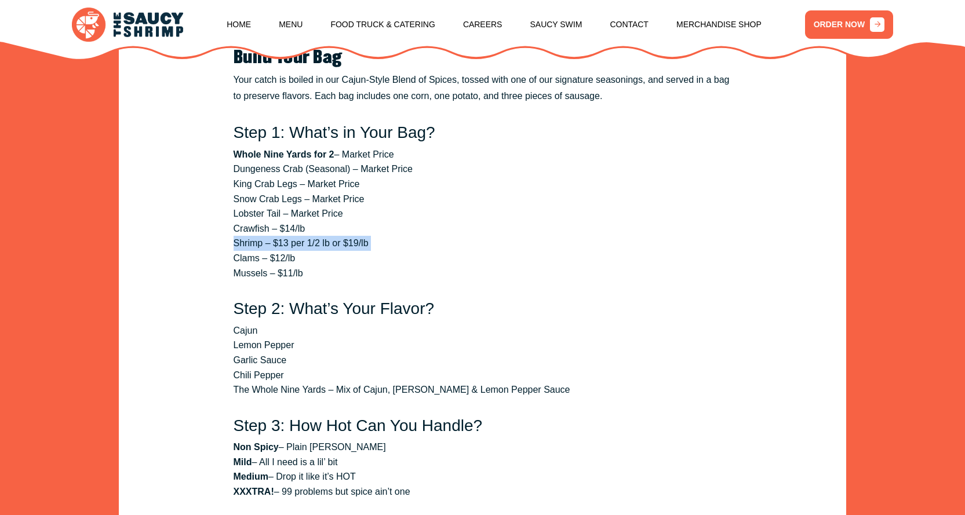 This screenshot has height=515, width=965. What do you see at coordinates (128, 24) in the screenshot?
I see `img: logo` at bounding box center [128, 24].